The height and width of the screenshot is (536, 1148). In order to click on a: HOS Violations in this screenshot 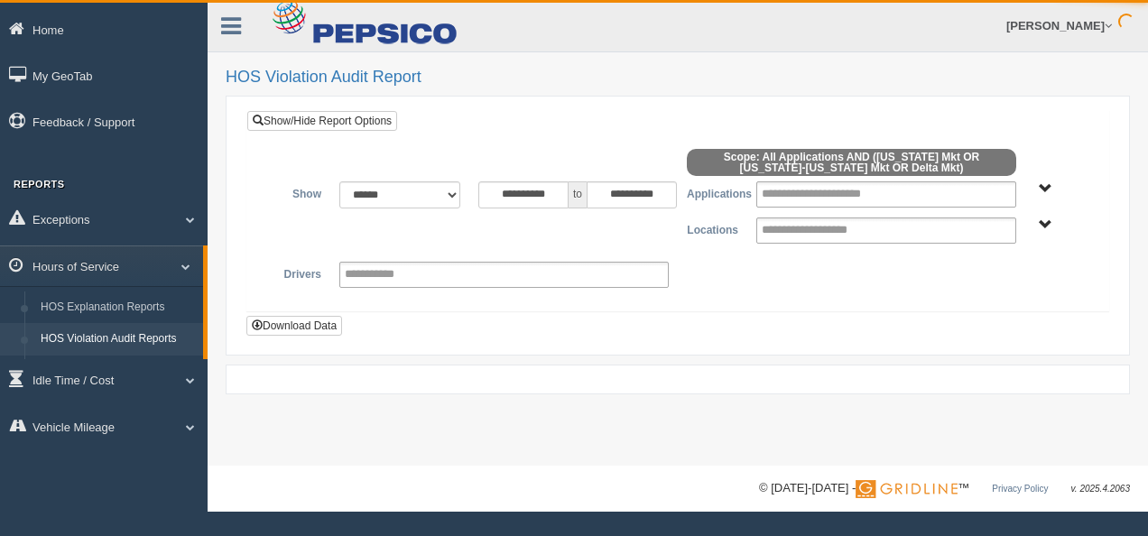, I will do `click(117, 372)`.